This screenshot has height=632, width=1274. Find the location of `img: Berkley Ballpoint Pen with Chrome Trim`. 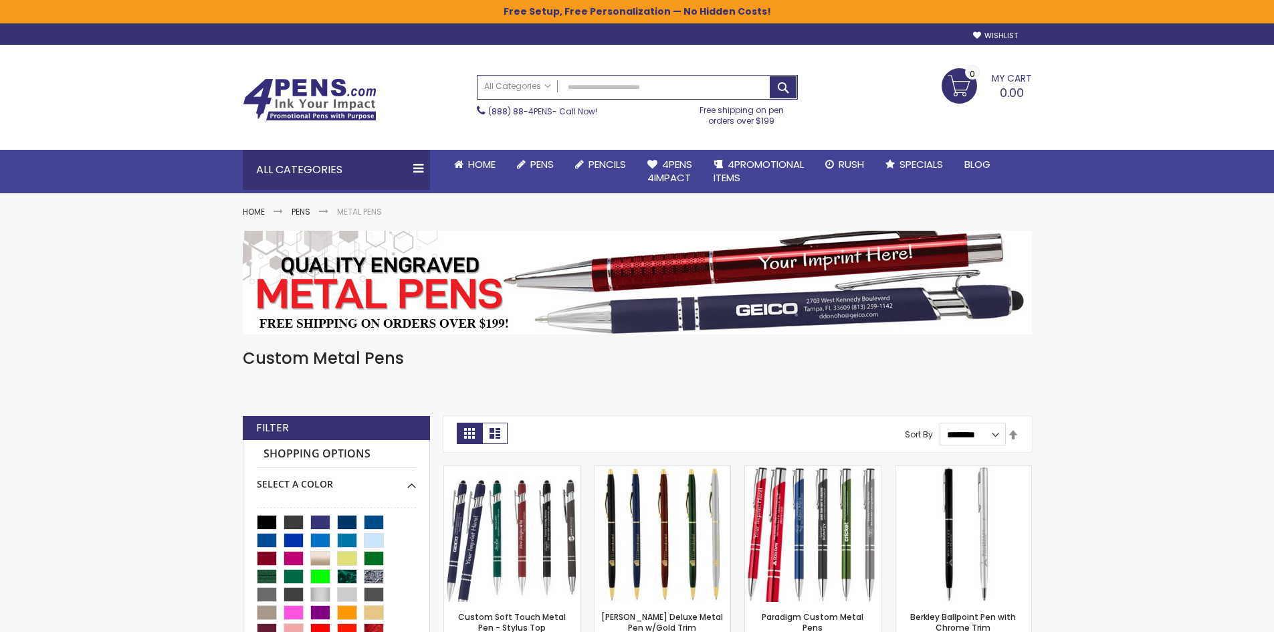

img: Berkley Ballpoint Pen with Chrome Trim is located at coordinates (963, 534).